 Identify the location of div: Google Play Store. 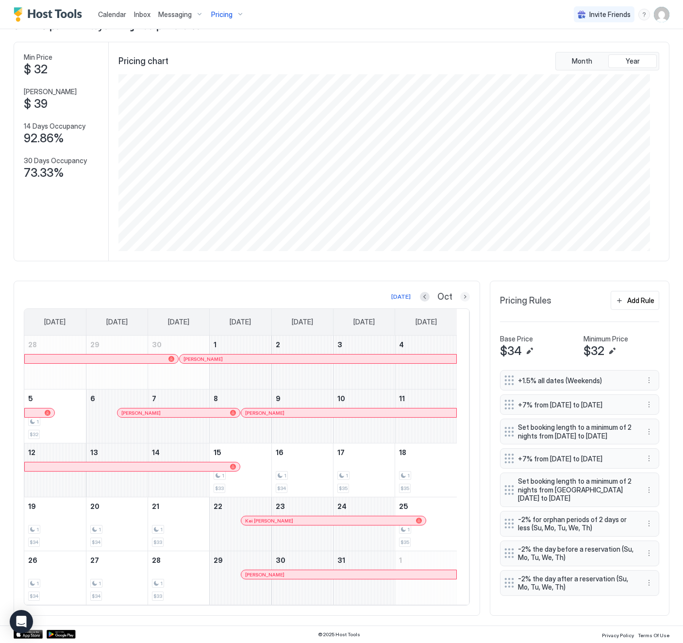
(61, 634).